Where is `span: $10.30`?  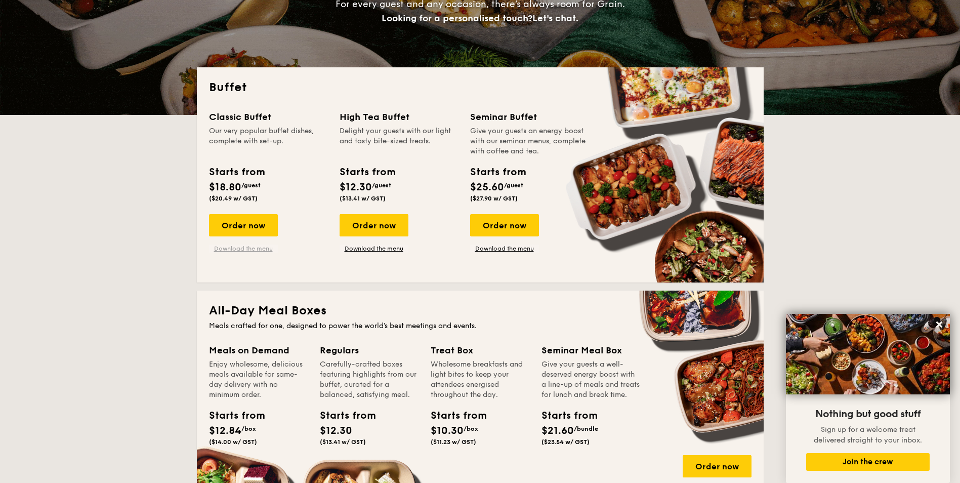 span: $10.30 is located at coordinates (447, 431).